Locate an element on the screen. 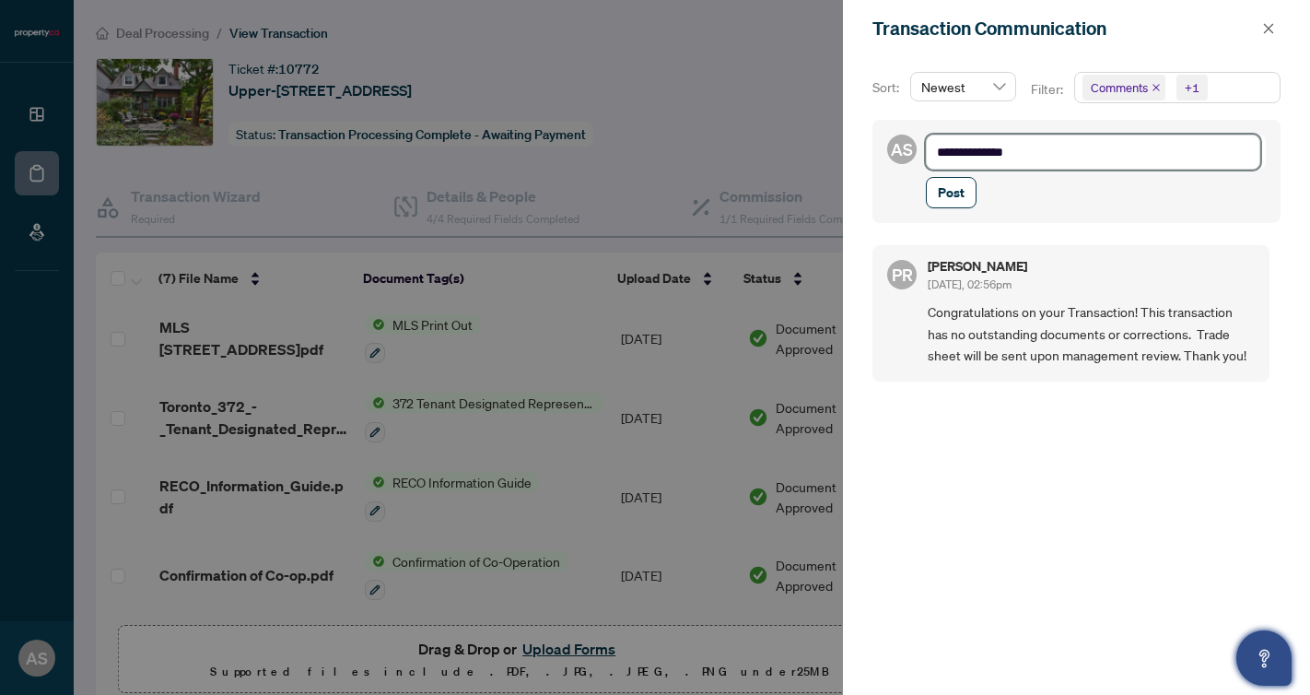  p: Filter: is located at coordinates (1049, 89).